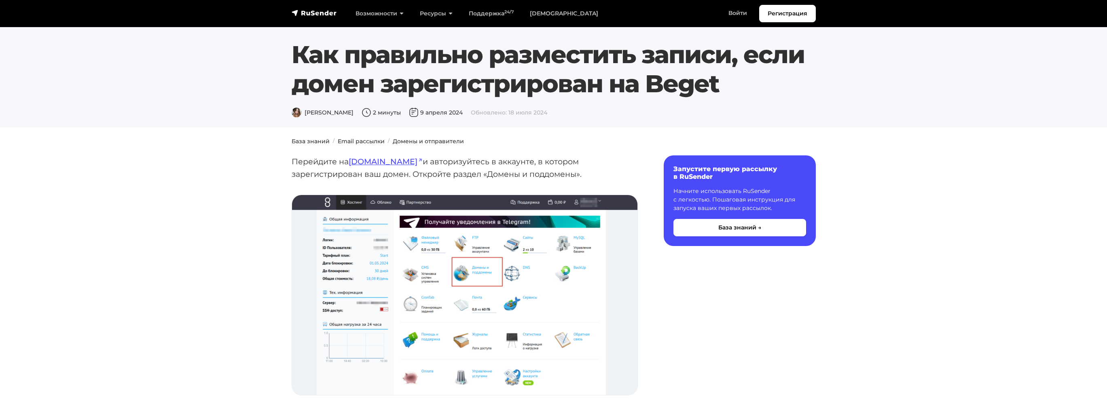 This screenshot has width=1107, height=401. I want to click on p: Начните использовать RuSender с легкостью. Пошаговая инструкция для запуска ваших первых рассылок., so click(740, 199).